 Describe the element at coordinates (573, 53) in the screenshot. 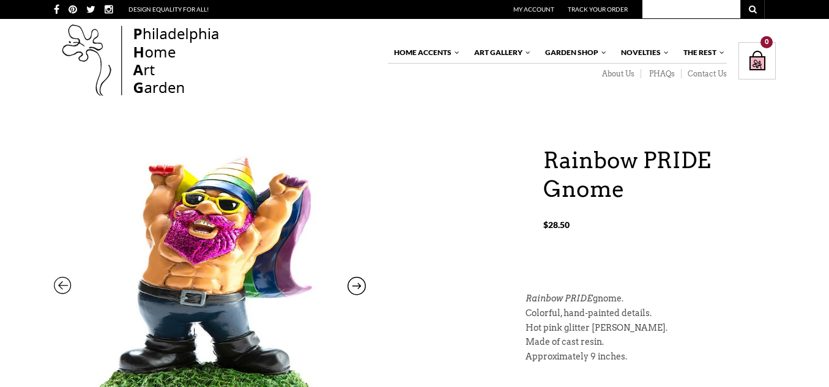

I see `a: Garden Shop` at that location.